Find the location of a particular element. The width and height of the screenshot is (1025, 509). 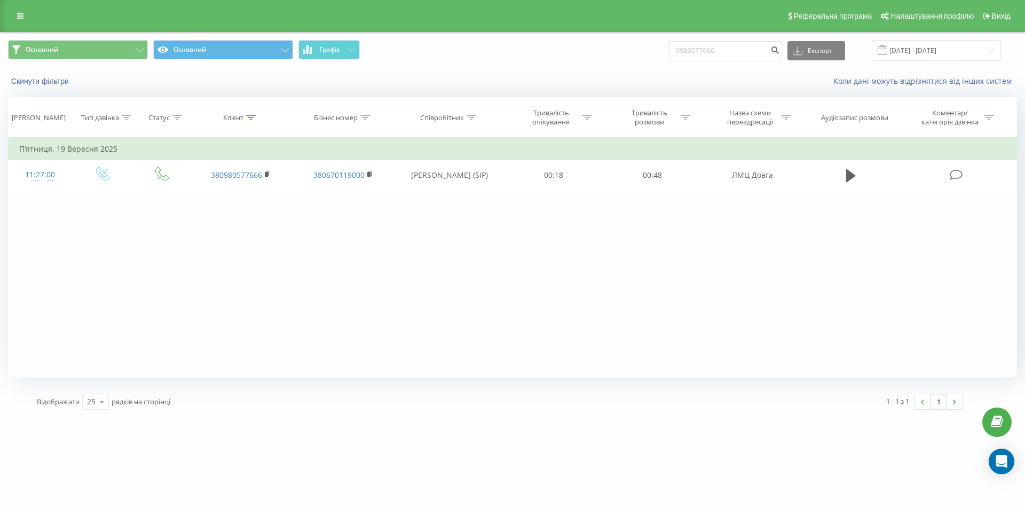

div: 11:27:00 is located at coordinates (40, 175).